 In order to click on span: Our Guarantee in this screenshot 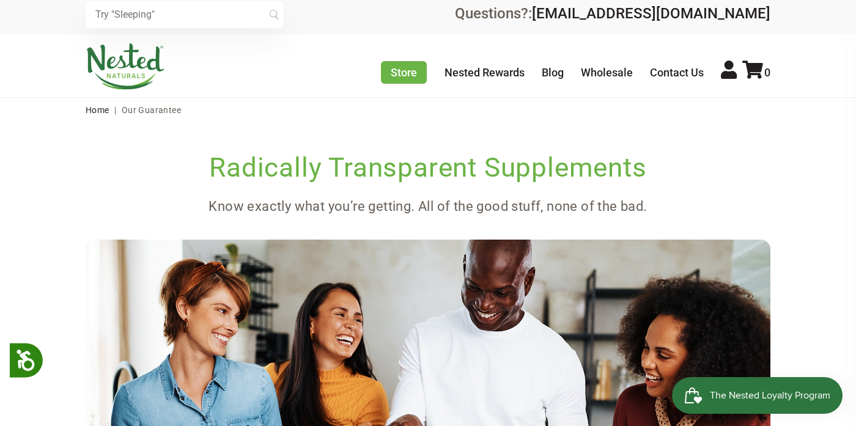, I will do `click(151, 110)`.